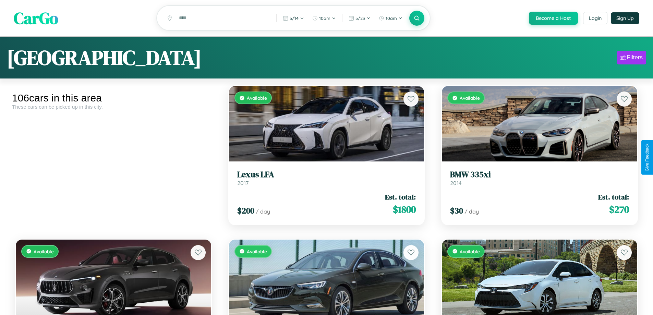 This screenshot has height=315, width=653. Describe the element at coordinates (327, 175) in the screenshot. I see `h3: Lexus LFA` at that location.